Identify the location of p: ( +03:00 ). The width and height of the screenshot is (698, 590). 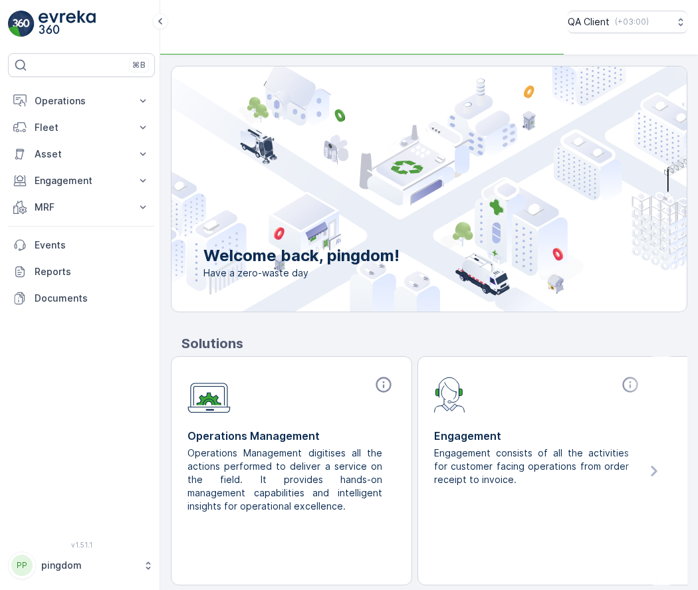
(632, 22).